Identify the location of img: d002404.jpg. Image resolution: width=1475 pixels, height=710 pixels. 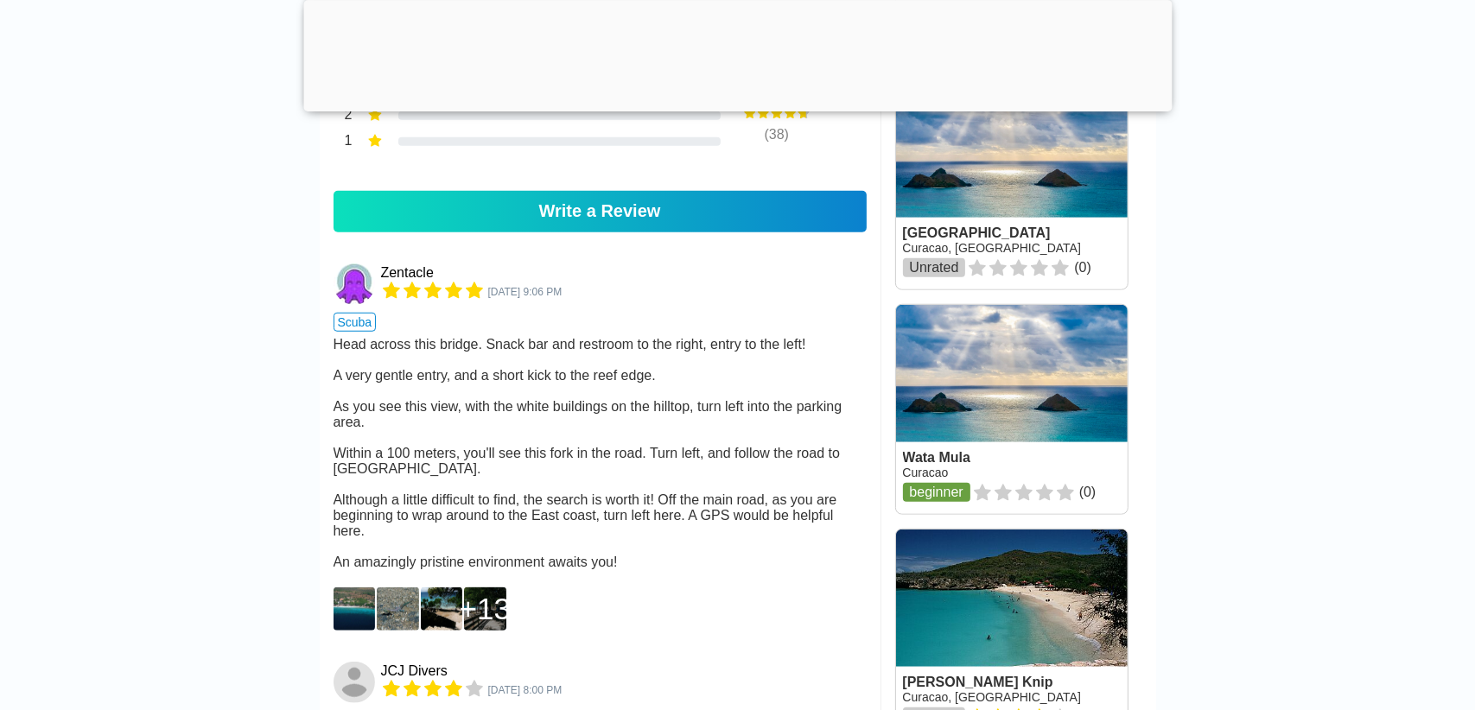
(442, 609).